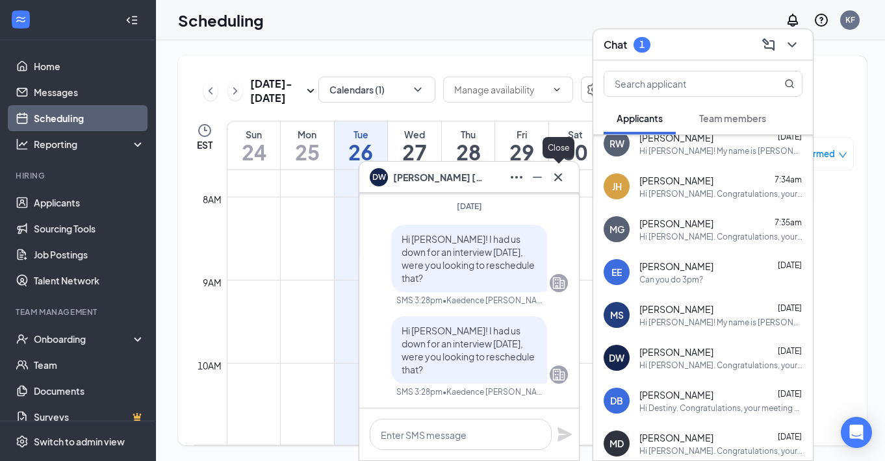 The height and width of the screenshot is (461, 885). What do you see at coordinates (310, 91) in the screenshot?
I see `svg: SmallChevronDown` at bounding box center [310, 91].